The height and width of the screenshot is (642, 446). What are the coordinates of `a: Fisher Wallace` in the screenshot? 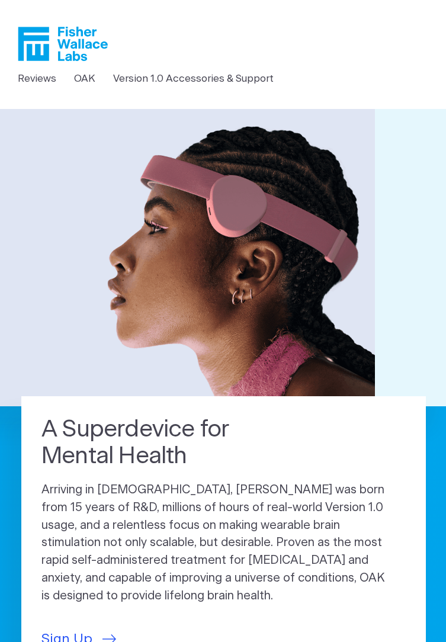 It's located at (63, 44).